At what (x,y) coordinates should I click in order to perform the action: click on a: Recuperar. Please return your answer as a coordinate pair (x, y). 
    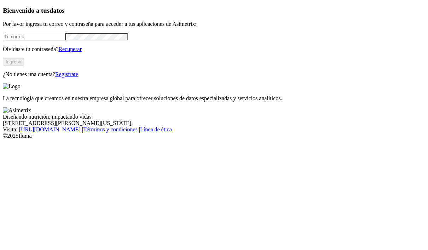
    Looking at the image, I should click on (70, 49).